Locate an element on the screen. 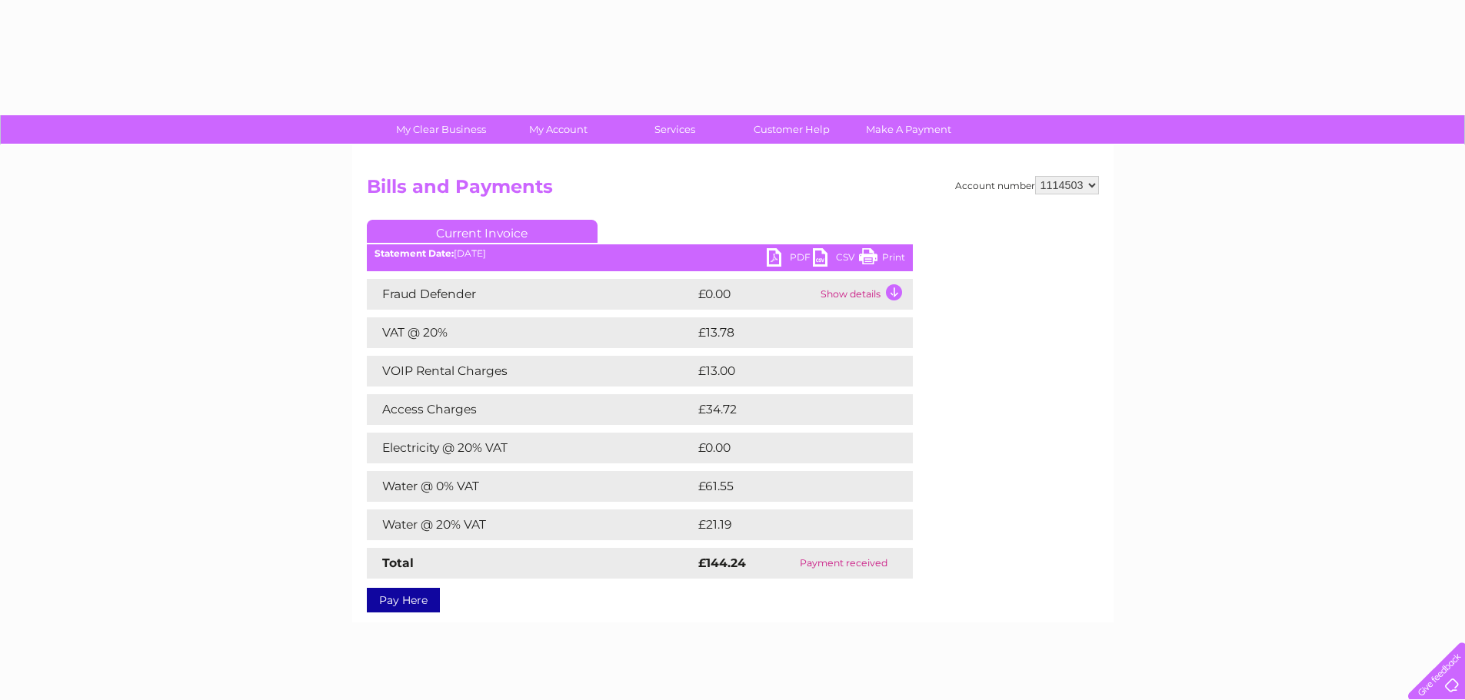 The height and width of the screenshot is (700, 1465). td: £34.72 is located at coordinates (787, 410).